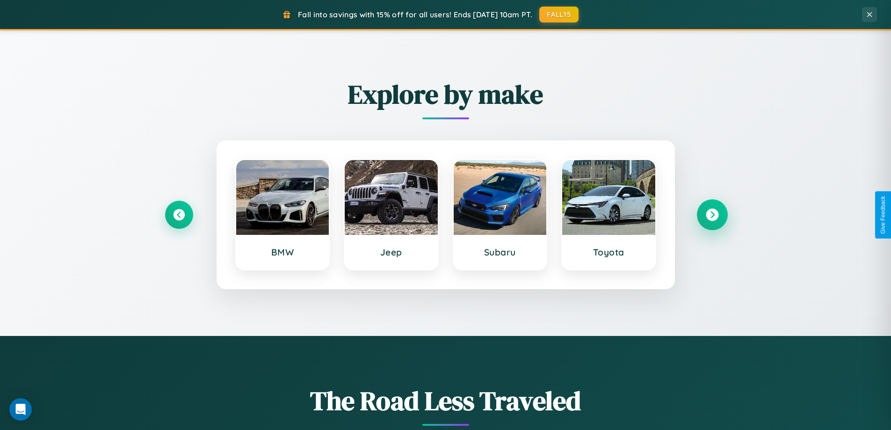 The height and width of the screenshot is (430, 891). Describe the element at coordinates (391, 252) in the screenshot. I see `h3: Jeep` at that location.